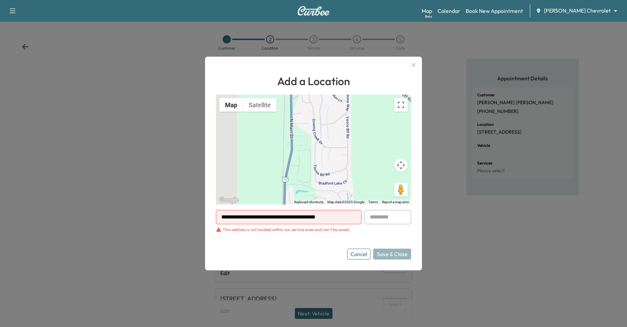  What do you see at coordinates (229, 200) in the screenshot?
I see `a: Open this area in Google Maps (opens a new window)` at bounding box center [229, 200].